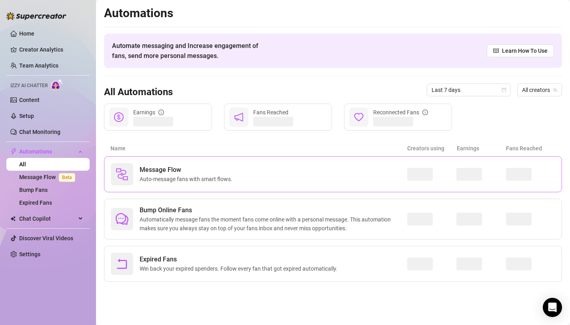 This screenshot has height=325, width=570. What do you see at coordinates (359, 117) in the screenshot?
I see `span: heart` at bounding box center [359, 117].